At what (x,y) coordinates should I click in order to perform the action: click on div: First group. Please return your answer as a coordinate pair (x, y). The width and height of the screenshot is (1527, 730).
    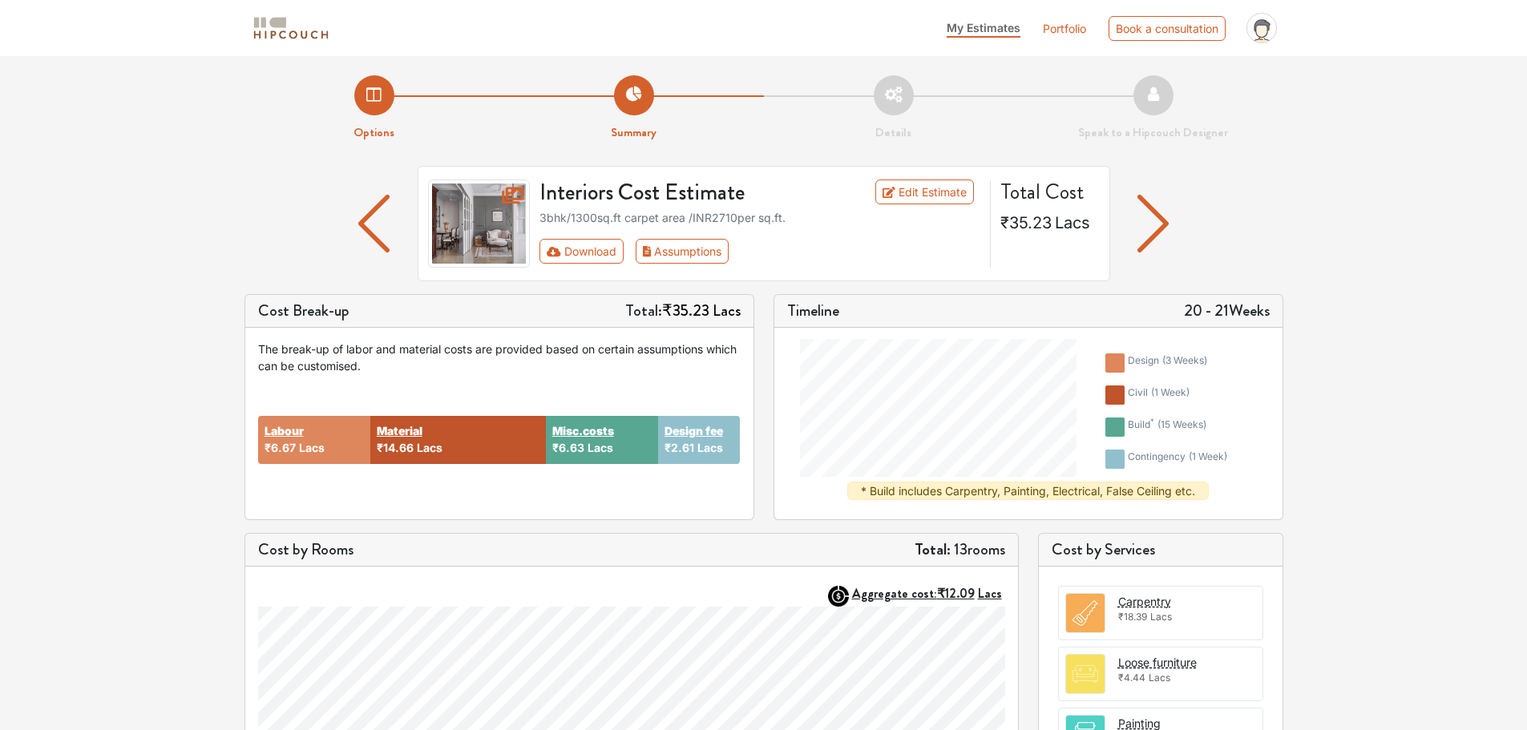
    Looking at the image, I should click on (640, 251).